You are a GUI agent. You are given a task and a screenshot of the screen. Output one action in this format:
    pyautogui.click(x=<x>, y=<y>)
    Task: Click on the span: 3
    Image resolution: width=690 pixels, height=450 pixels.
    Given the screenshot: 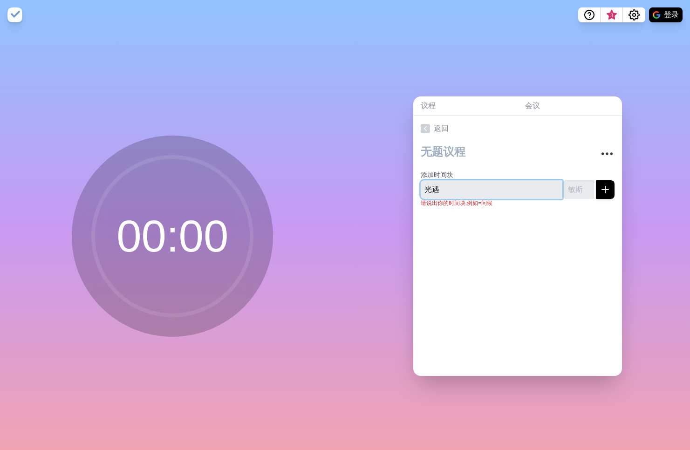 What is the action you would take?
    pyautogui.click(x=612, y=15)
    